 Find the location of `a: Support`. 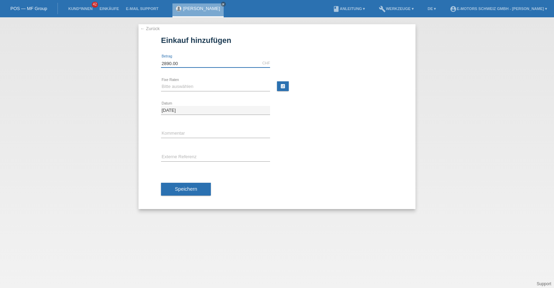

a: Support is located at coordinates (544, 284).